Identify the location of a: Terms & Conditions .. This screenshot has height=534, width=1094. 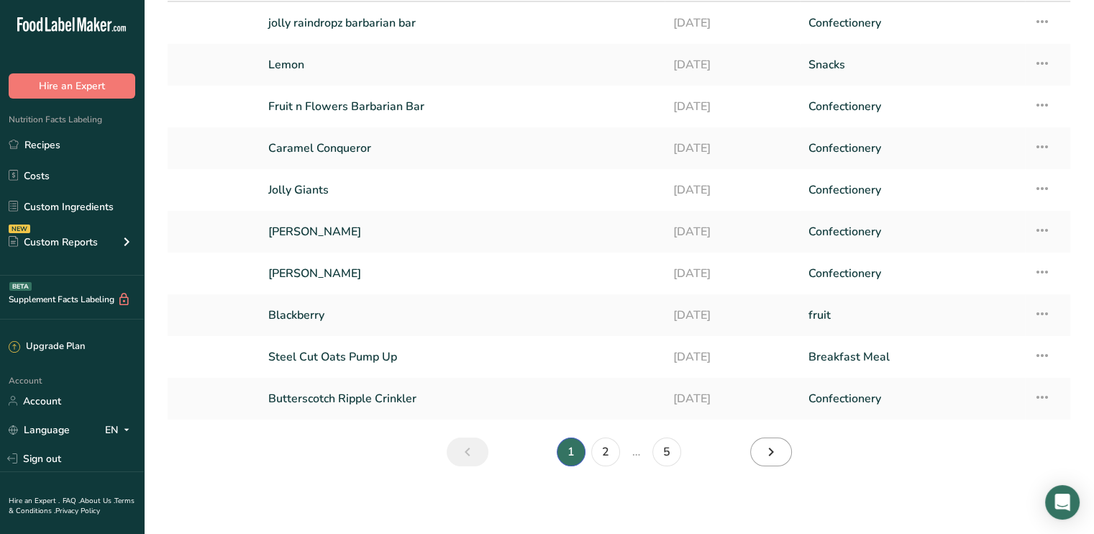
(71, 506).